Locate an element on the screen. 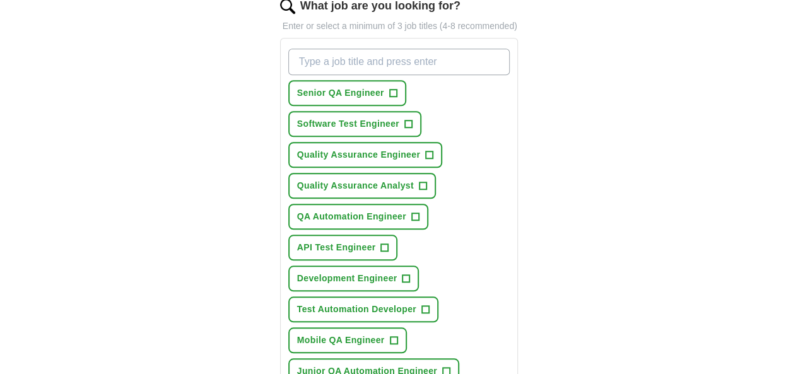 This screenshot has width=798, height=374. button: QA Automation Engineer is located at coordinates (358, 216).